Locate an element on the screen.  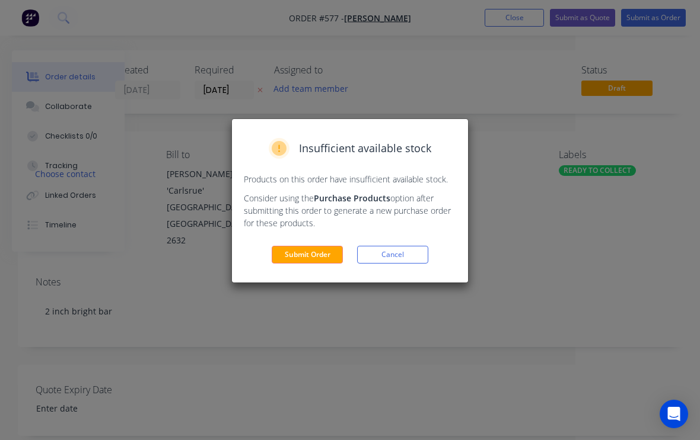
button: Cancel is located at coordinates (392, 255).